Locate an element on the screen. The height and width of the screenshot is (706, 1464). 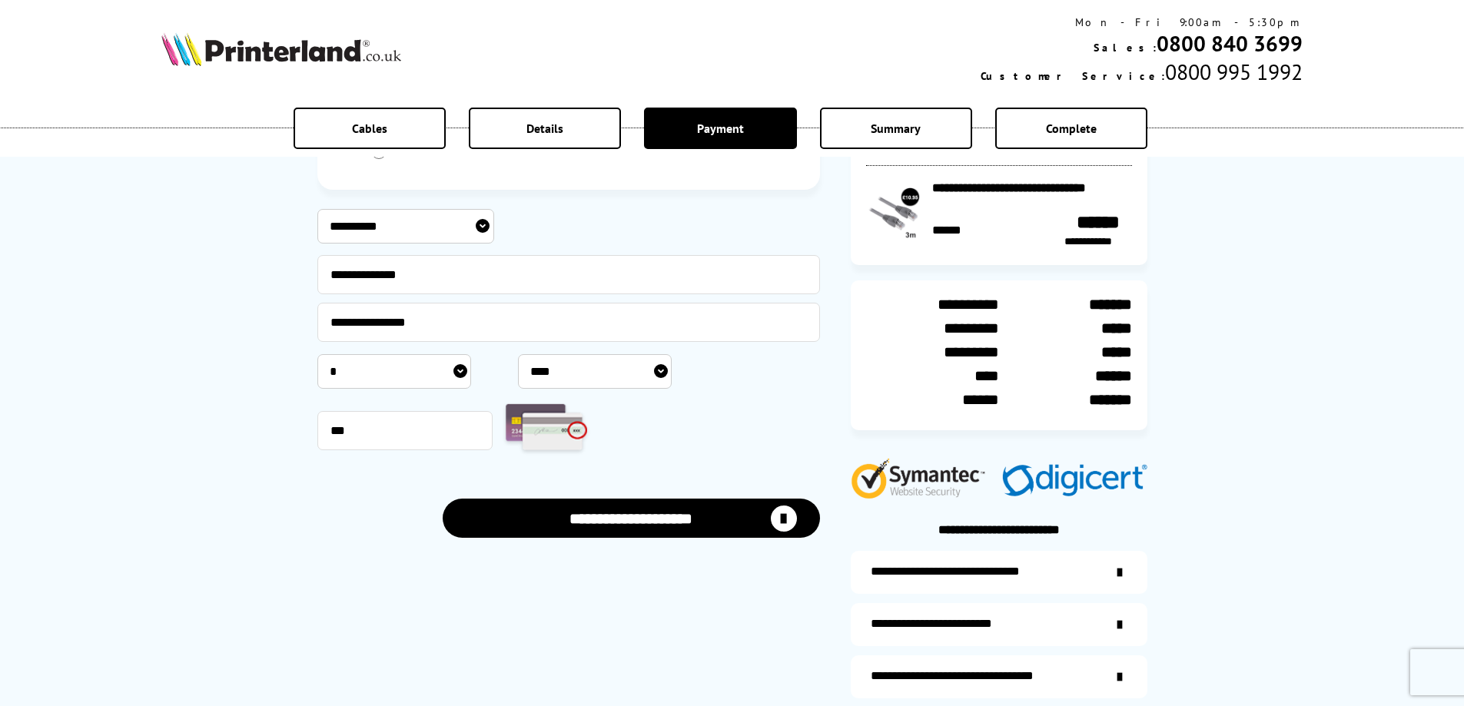
a: 0800 840 3699 is located at coordinates (1230, 43).